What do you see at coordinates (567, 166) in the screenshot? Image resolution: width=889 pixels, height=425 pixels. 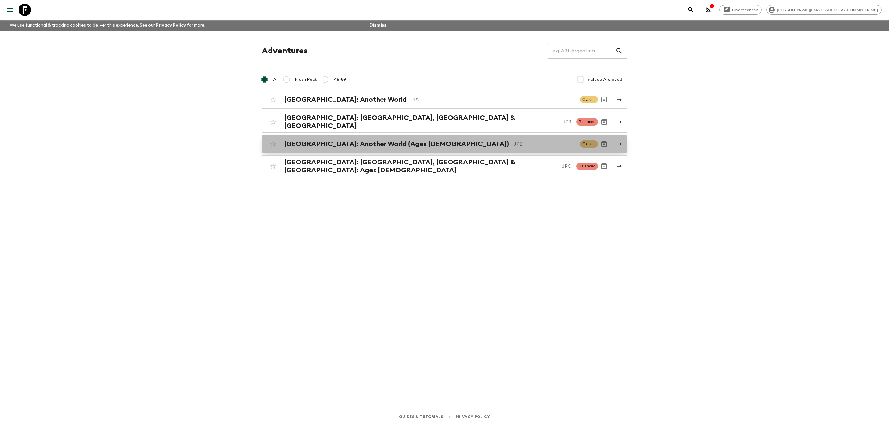 I see `p: JPC` at bounding box center [567, 166].